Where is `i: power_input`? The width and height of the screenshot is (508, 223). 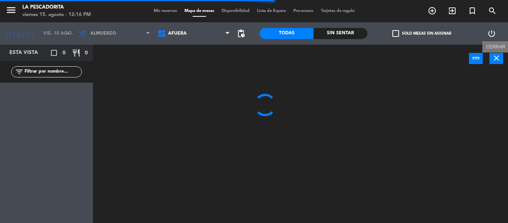
i: power_input is located at coordinates (476, 58).